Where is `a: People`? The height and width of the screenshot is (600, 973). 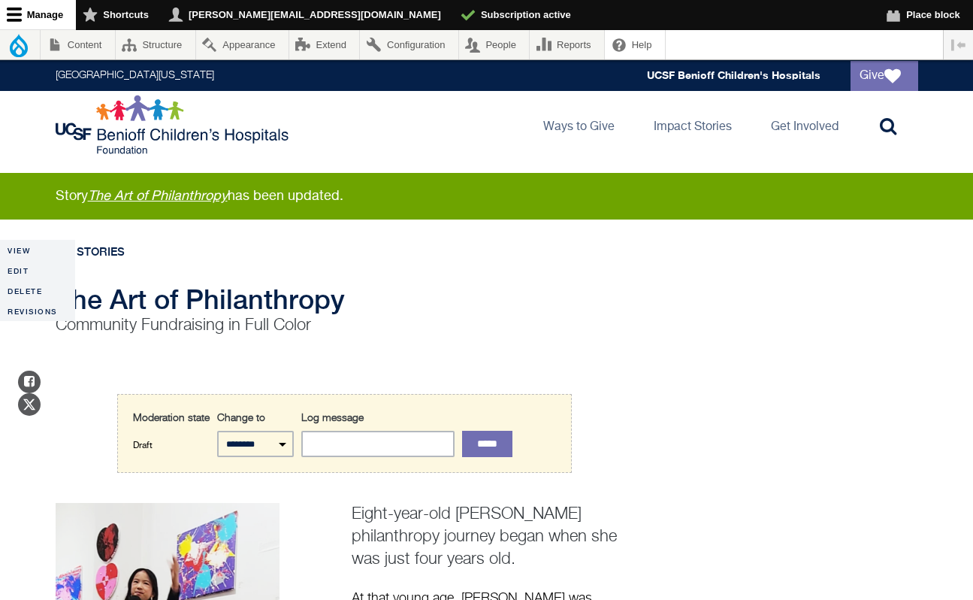 a: People is located at coordinates (494, 44).